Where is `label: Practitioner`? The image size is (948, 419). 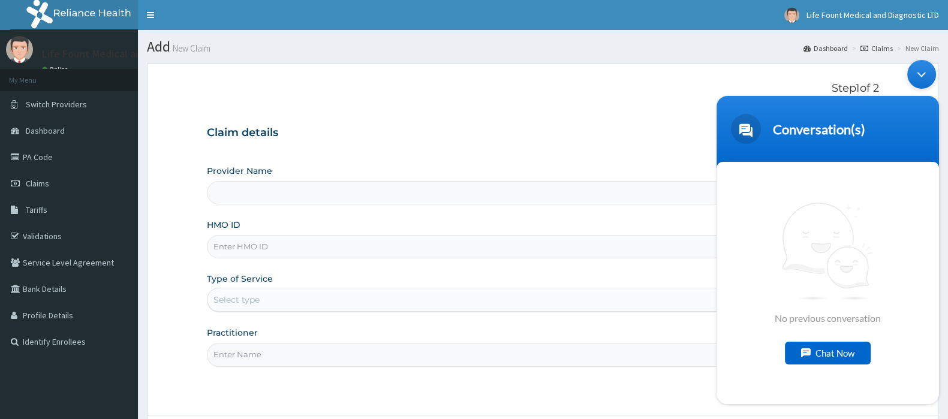 label: Practitioner is located at coordinates (232, 333).